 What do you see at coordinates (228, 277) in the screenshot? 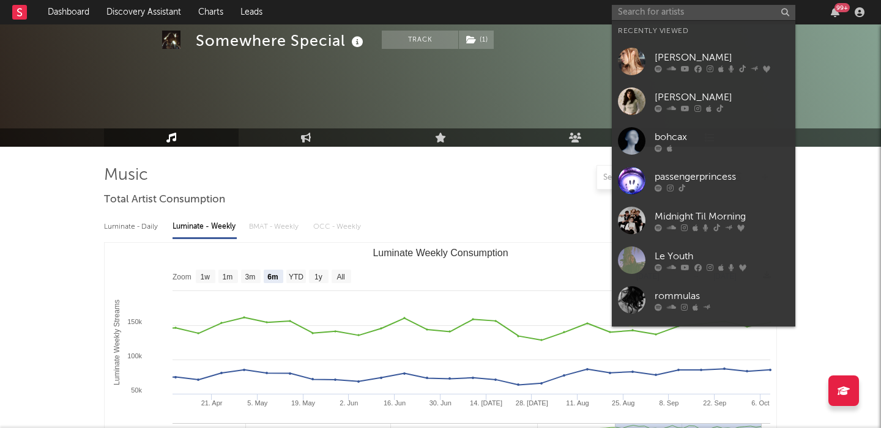
I see `text: 1m` at bounding box center [228, 277].